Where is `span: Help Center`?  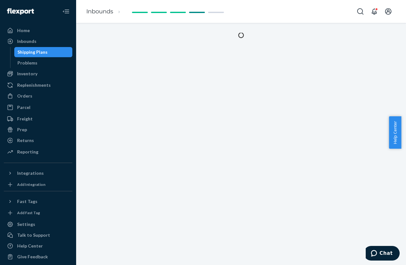 span: Help Center is located at coordinates (395, 132).